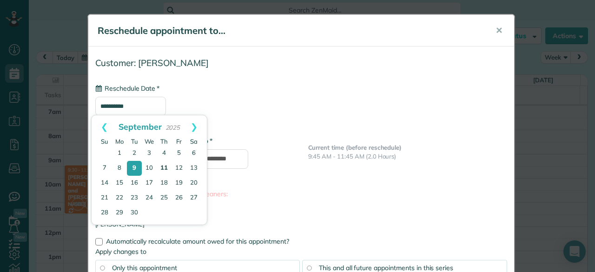  I want to click on a: 14, so click(105, 183).